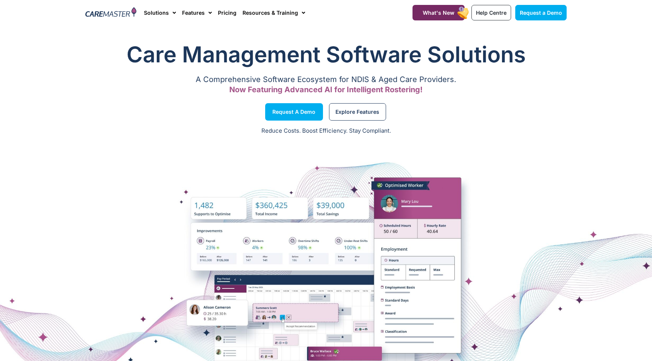 The width and height of the screenshot is (652, 361). I want to click on span: What's New, so click(439, 12).